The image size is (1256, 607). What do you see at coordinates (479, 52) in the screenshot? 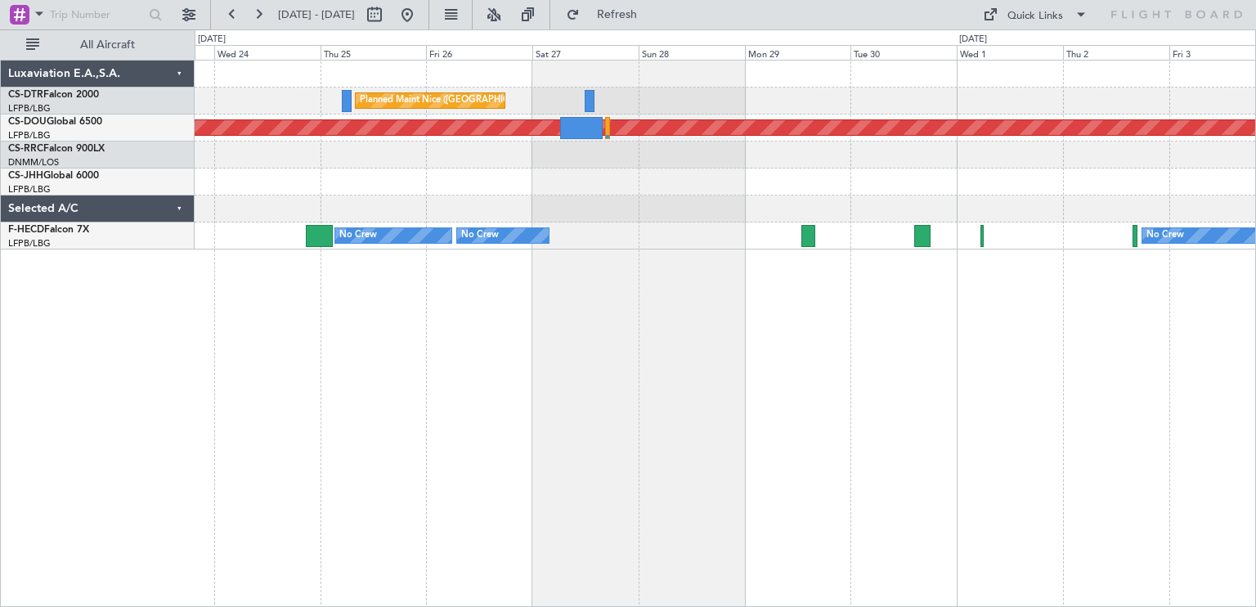
I see `div: Fri 26` at bounding box center [479, 52].